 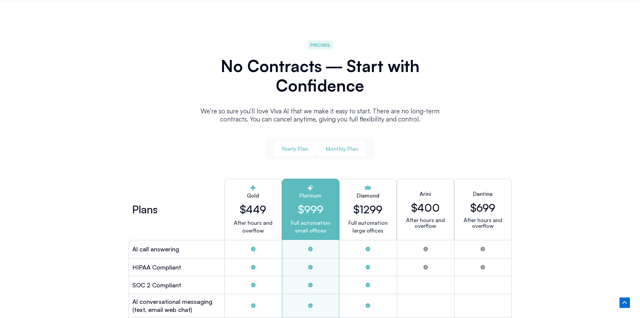 What do you see at coordinates (157, 285) in the screenshot?
I see `h2: SOC 2 Compliant` at bounding box center [157, 285].